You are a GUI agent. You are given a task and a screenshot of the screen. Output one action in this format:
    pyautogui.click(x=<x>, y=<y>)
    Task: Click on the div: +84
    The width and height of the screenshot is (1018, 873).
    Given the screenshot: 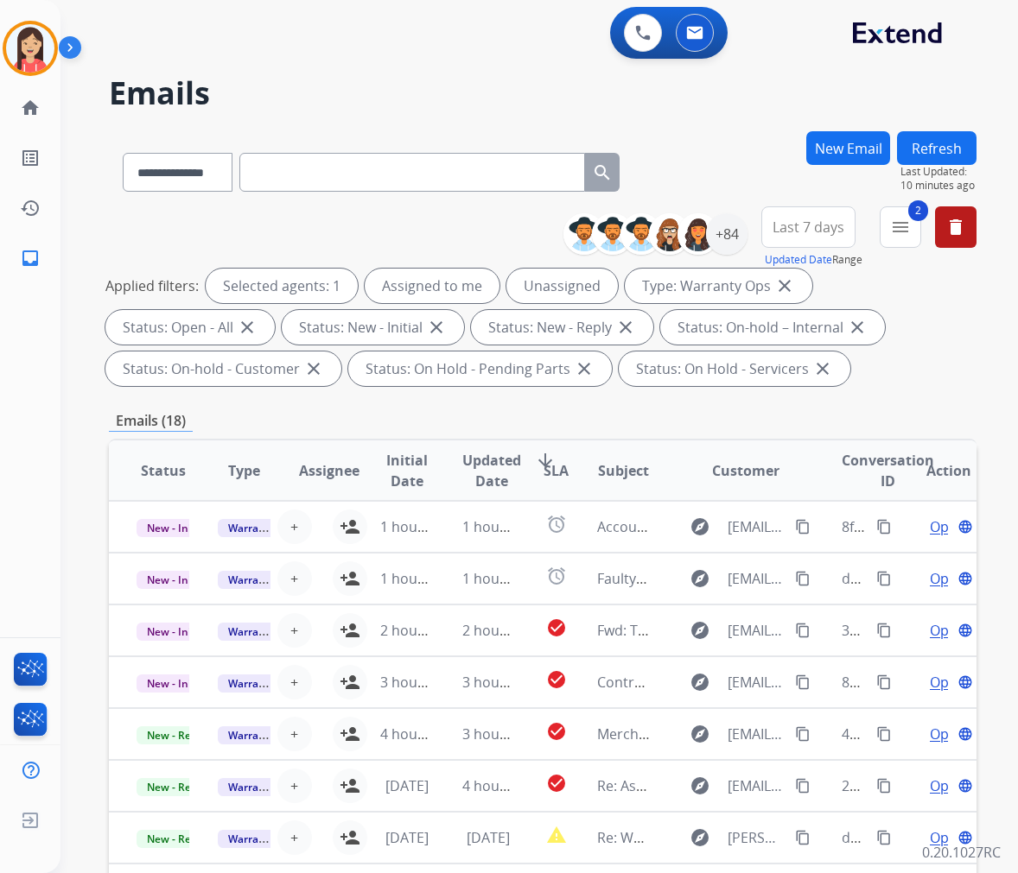 What is the action you would take?
    pyautogui.click(x=727, y=234)
    